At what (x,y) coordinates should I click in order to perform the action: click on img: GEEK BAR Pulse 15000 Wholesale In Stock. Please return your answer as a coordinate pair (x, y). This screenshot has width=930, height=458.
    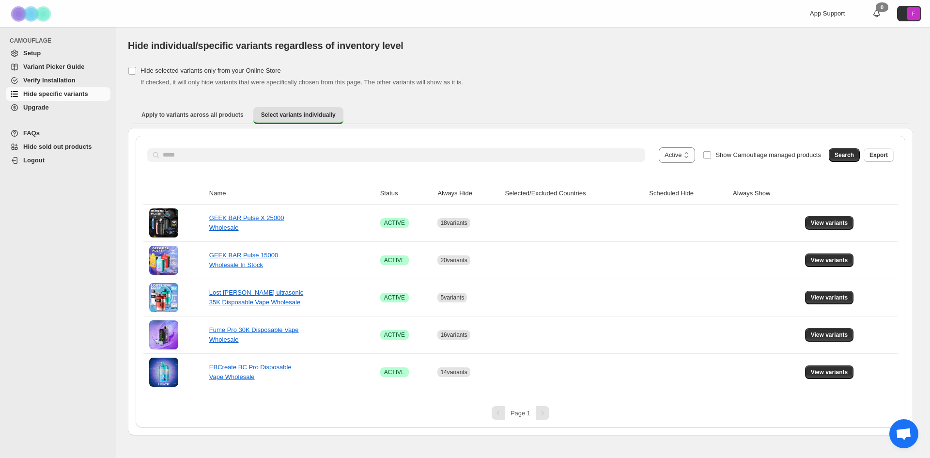
    Looking at the image, I should click on (164, 260).